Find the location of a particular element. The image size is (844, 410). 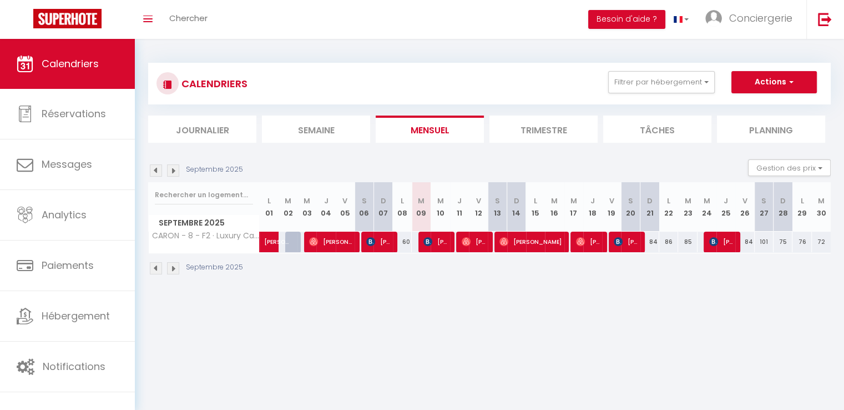

div: 60 is located at coordinates (402, 241).